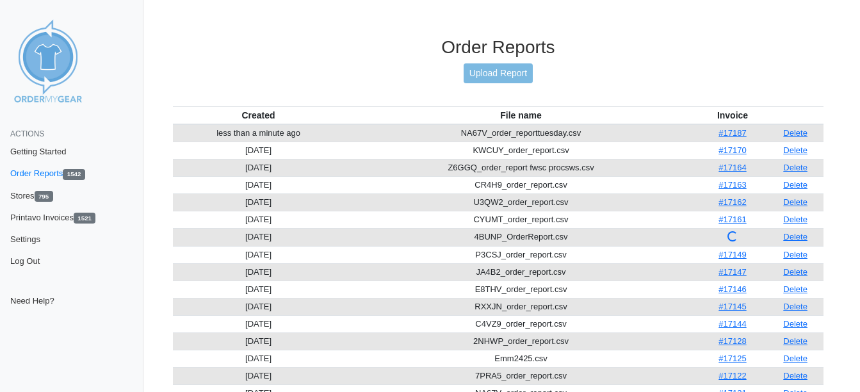 Image resolution: width=860 pixels, height=392 pixels. Describe the element at coordinates (521, 167) in the screenshot. I see `td: Z6GGQ_order_report fwsc procsws.csv` at that location.